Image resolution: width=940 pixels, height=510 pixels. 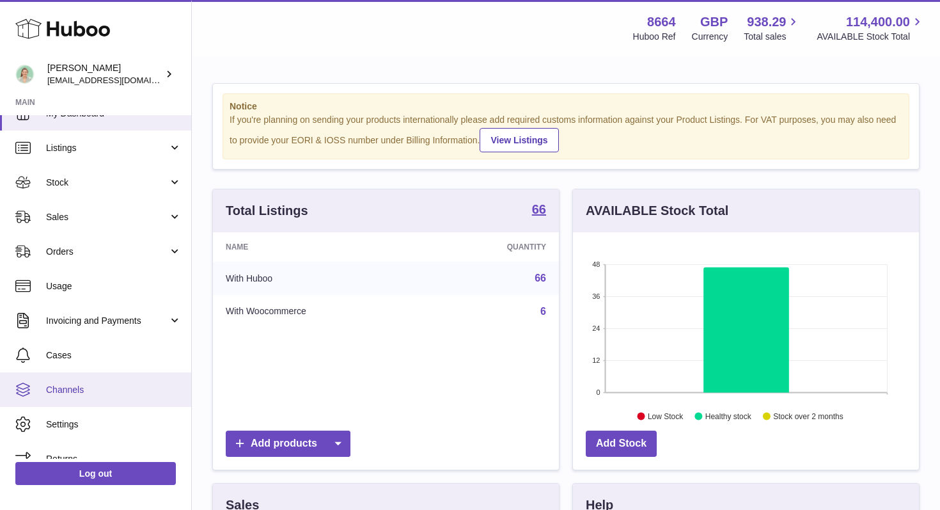 What do you see at coordinates (710, 36) in the screenshot?
I see `div: Currency` at bounding box center [710, 36].